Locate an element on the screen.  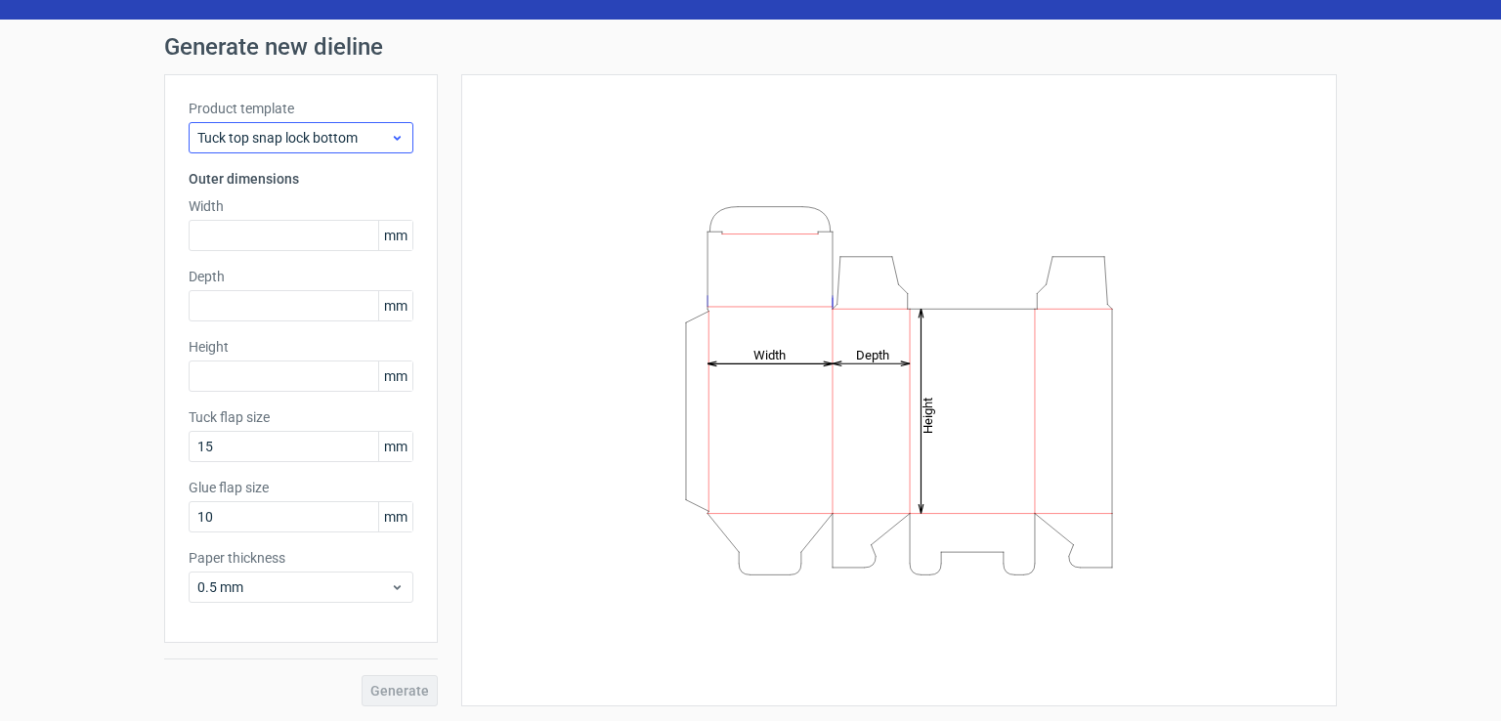
span: 0.5 mm is located at coordinates (293, 587).